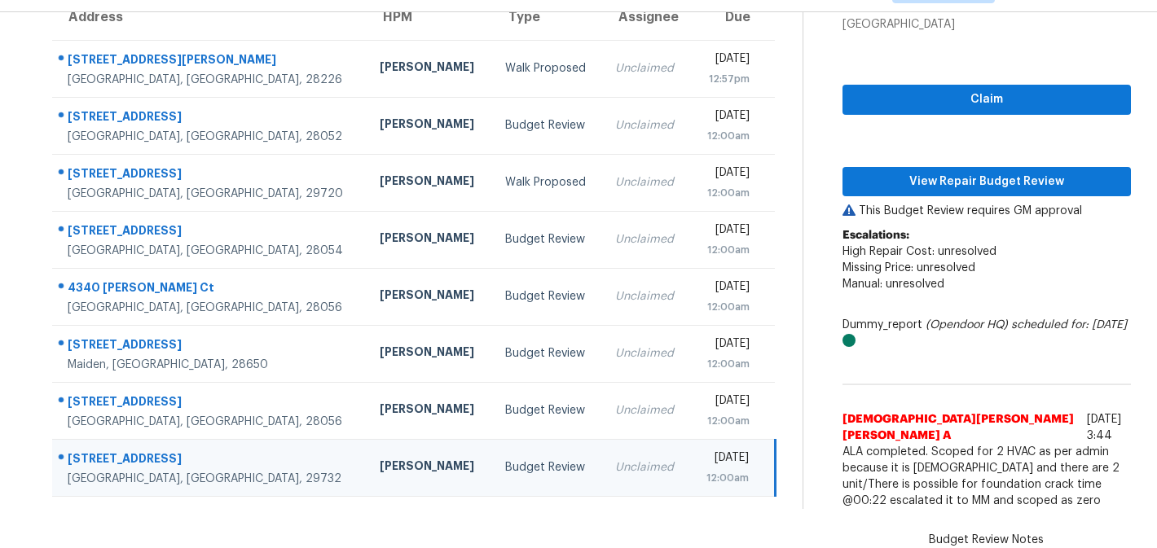 The height and width of the screenshot is (548, 1157). Describe the element at coordinates (726, 79) in the screenshot. I see `div: 12:57pm` at that location.